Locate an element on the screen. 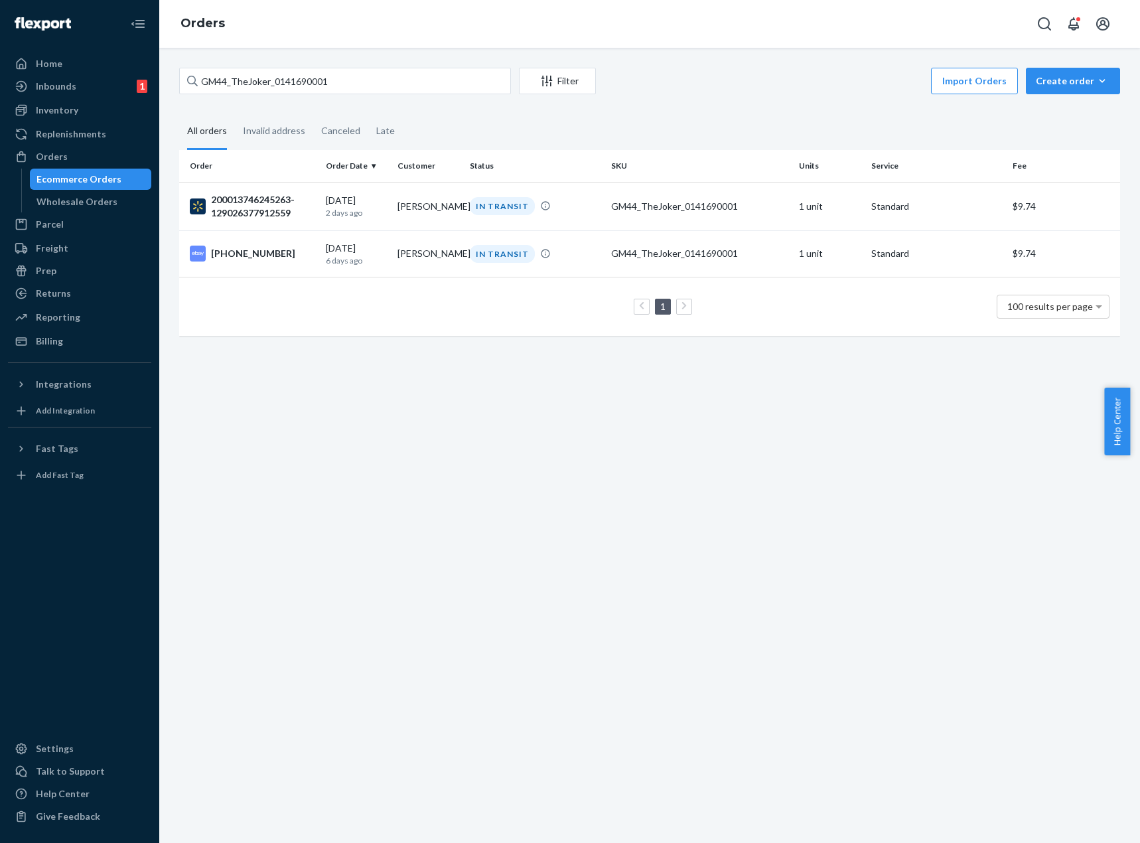 This screenshot has width=1140, height=843. a: Wholesale Orders is located at coordinates (91, 202).